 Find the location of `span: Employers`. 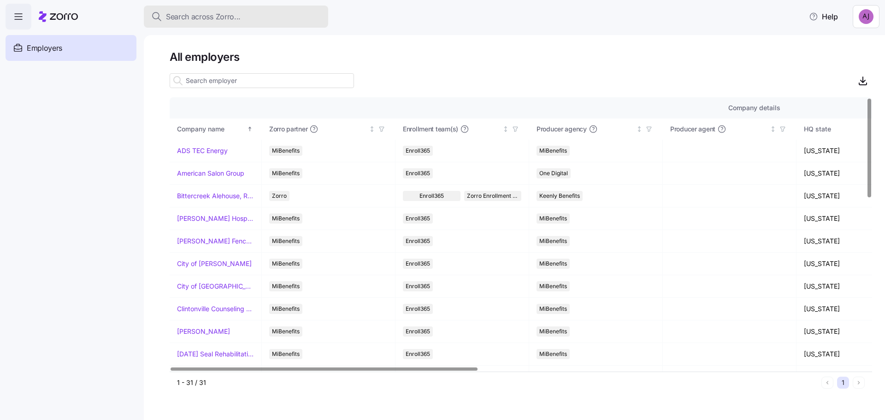

span: Employers is located at coordinates (44, 48).